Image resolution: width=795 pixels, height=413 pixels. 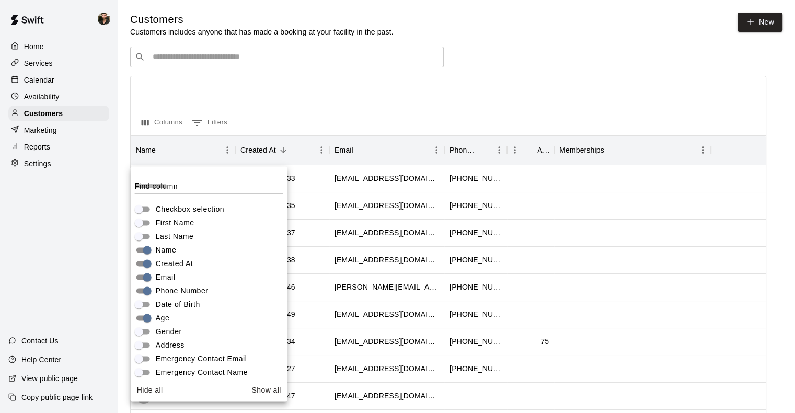 I want to click on div: paul.insabella@gmail.com, so click(x=387, y=287).